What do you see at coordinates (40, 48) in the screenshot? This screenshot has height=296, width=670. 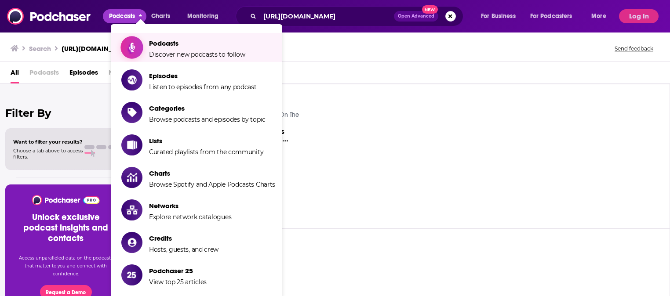 I see `h3: Search` at bounding box center [40, 48].